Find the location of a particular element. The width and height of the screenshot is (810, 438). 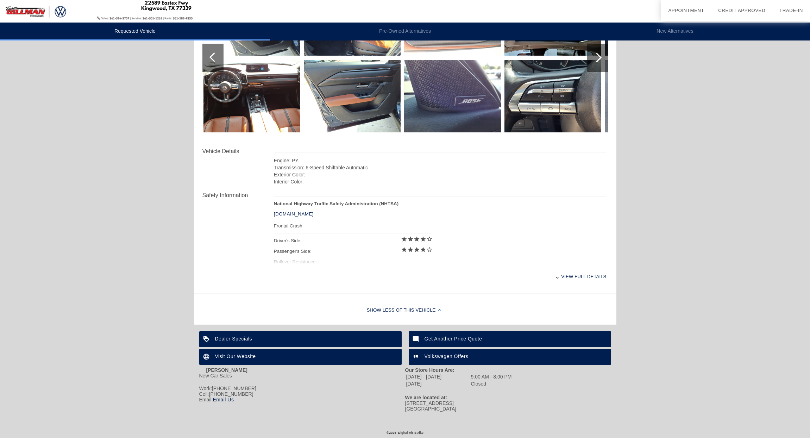

div: Visit Our Website is located at coordinates (300, 357).